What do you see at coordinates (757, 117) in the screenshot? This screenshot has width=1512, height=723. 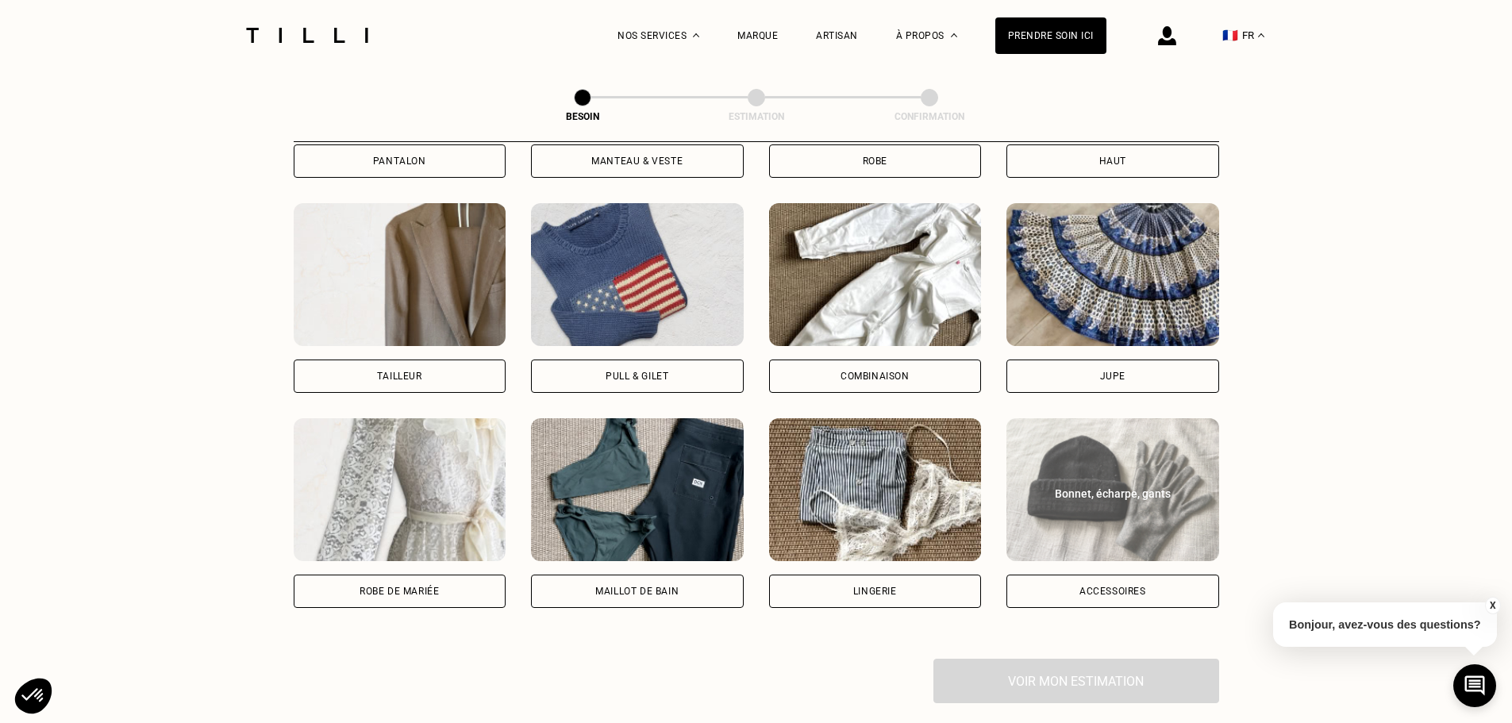 I see `div: Estimation` at bounding box center [757, 117].